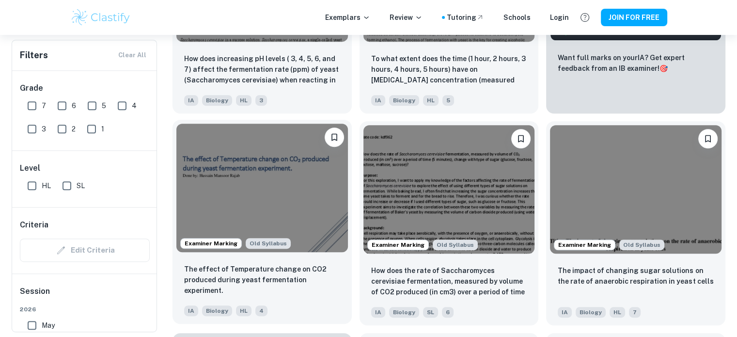 The width and height of the screenshot is (737, 337). What do you see at coordinates (465, 17) in the screenshot?
I see `div: Tutoring` at bounding box center [465, 17].